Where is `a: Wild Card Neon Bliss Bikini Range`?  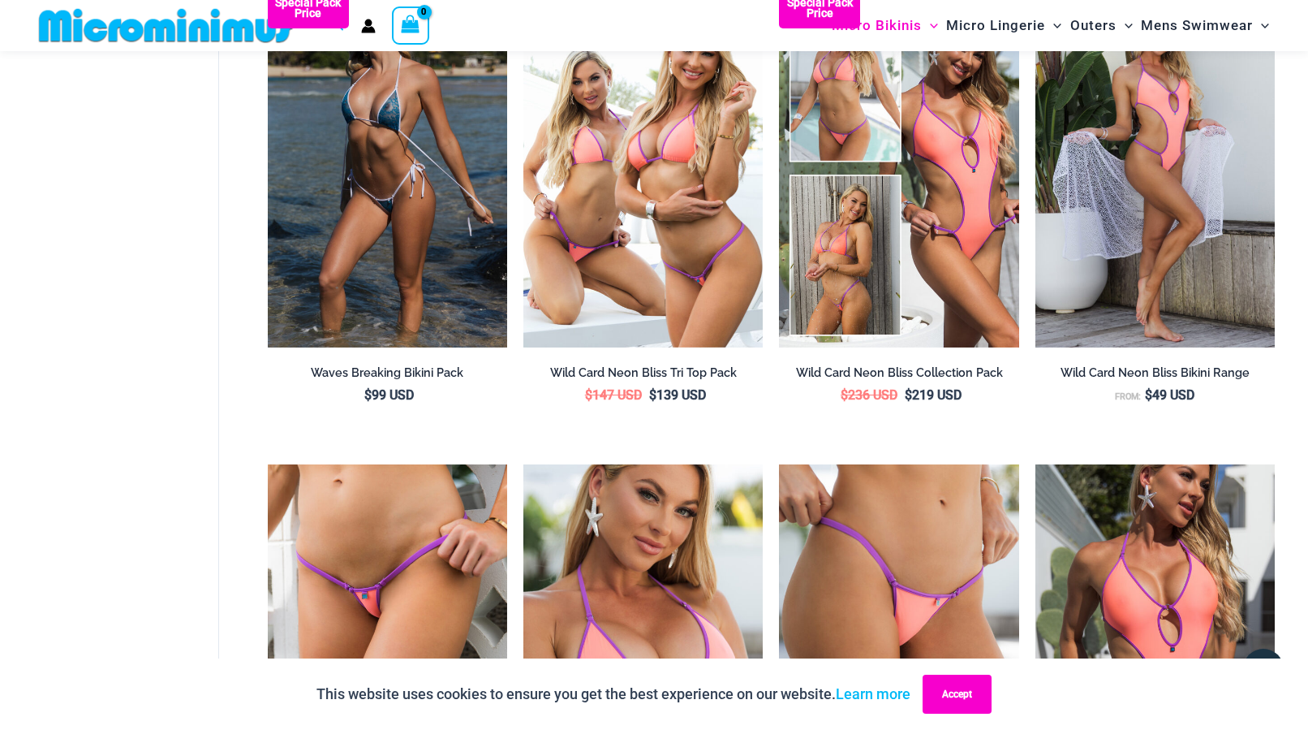
a: Wild Card Neon Bliss Bikini Range is located at coordinates (1155, 376).